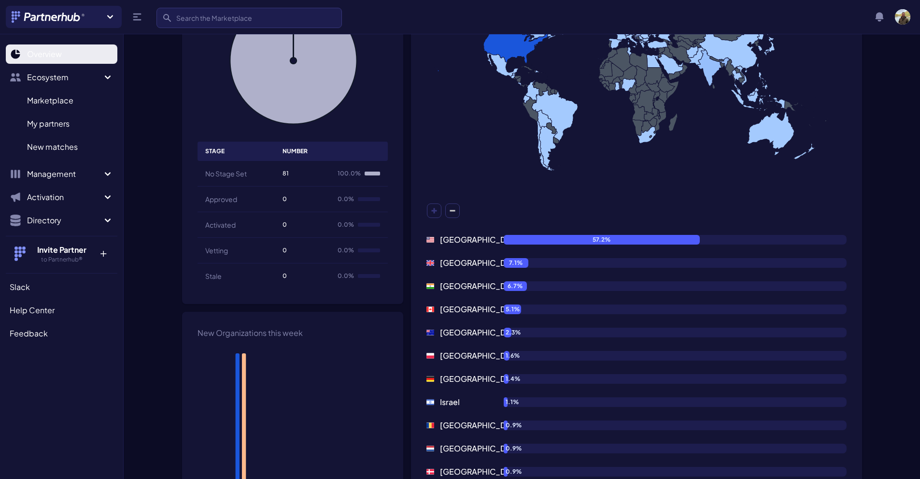 Image resolution: width=920 pixels, height=479 pixels. What do you see at coordinates (903, 17) in the screenshot?
I see `img: user photo` at bounding box center [903, 17].